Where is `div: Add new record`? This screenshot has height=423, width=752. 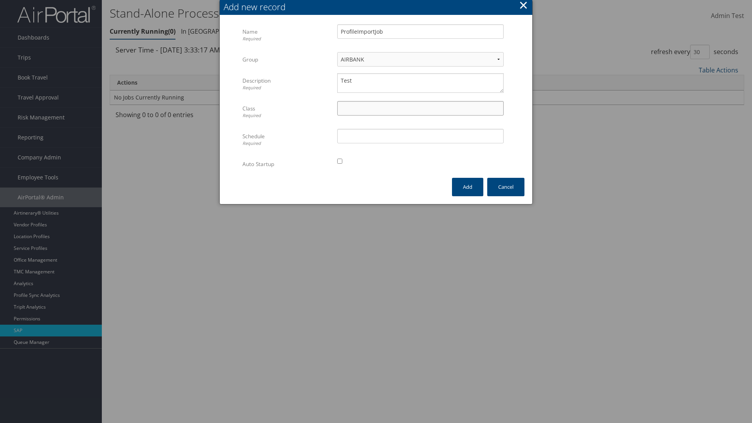
div: Add new record is located at coordinates (378, 7).